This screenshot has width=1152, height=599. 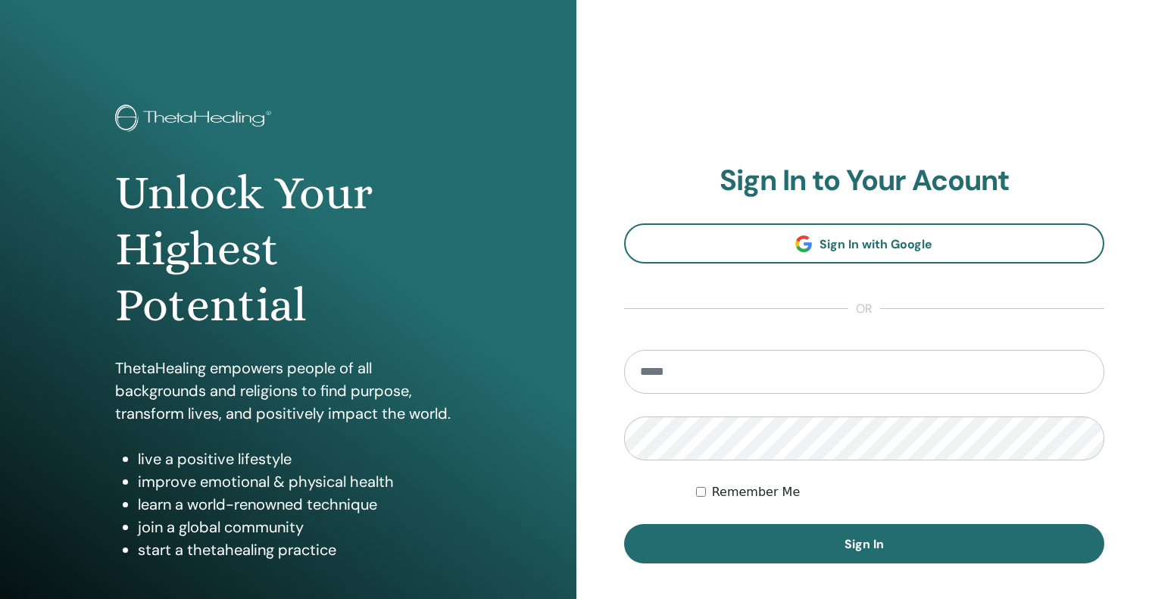 I want to click on h1: Unlock Your Highest Potential, so click(x=288, y=249).